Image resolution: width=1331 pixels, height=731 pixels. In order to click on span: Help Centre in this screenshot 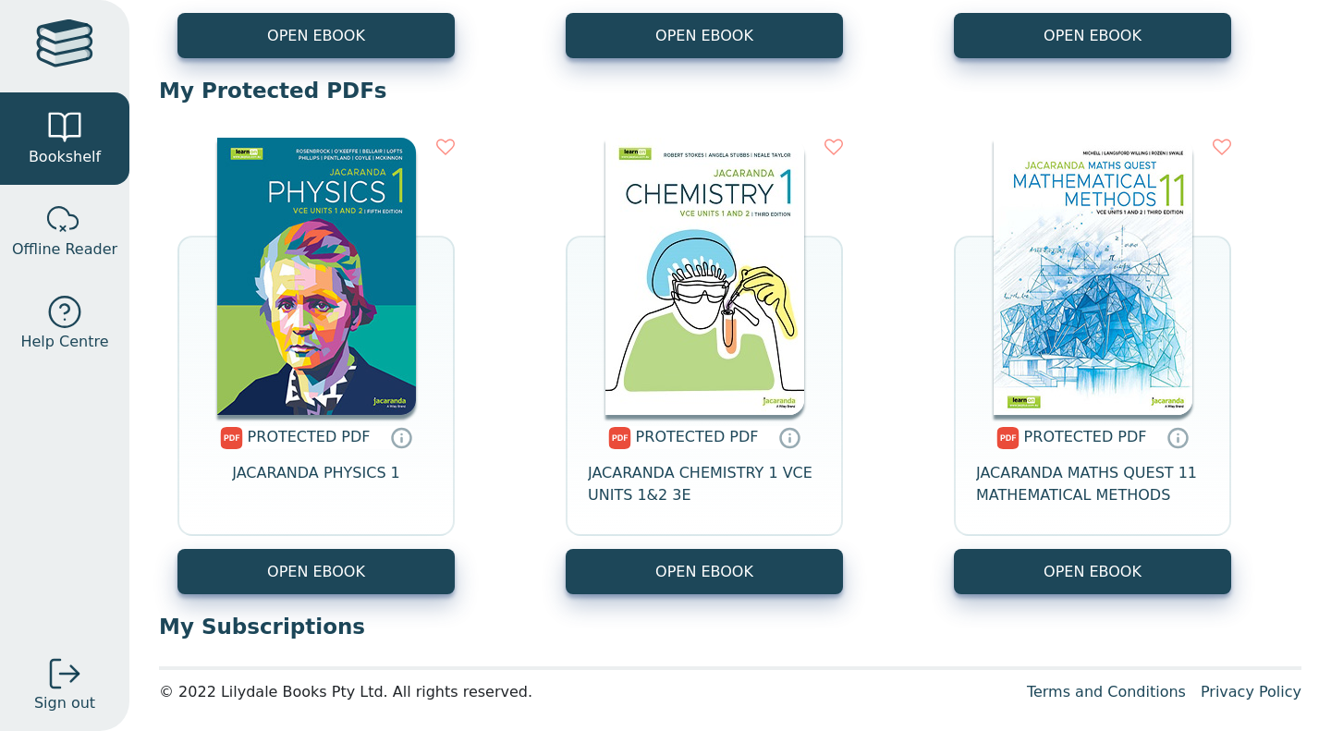, I will do `click(64, 342)`.